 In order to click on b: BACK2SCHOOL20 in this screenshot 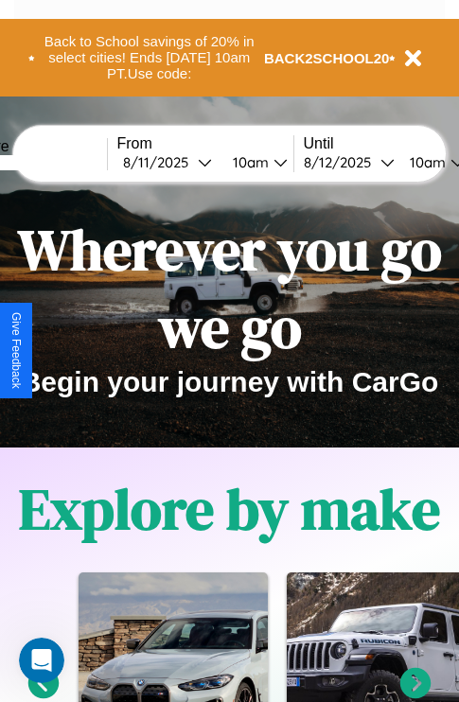, I will do `click(326, 58)`.